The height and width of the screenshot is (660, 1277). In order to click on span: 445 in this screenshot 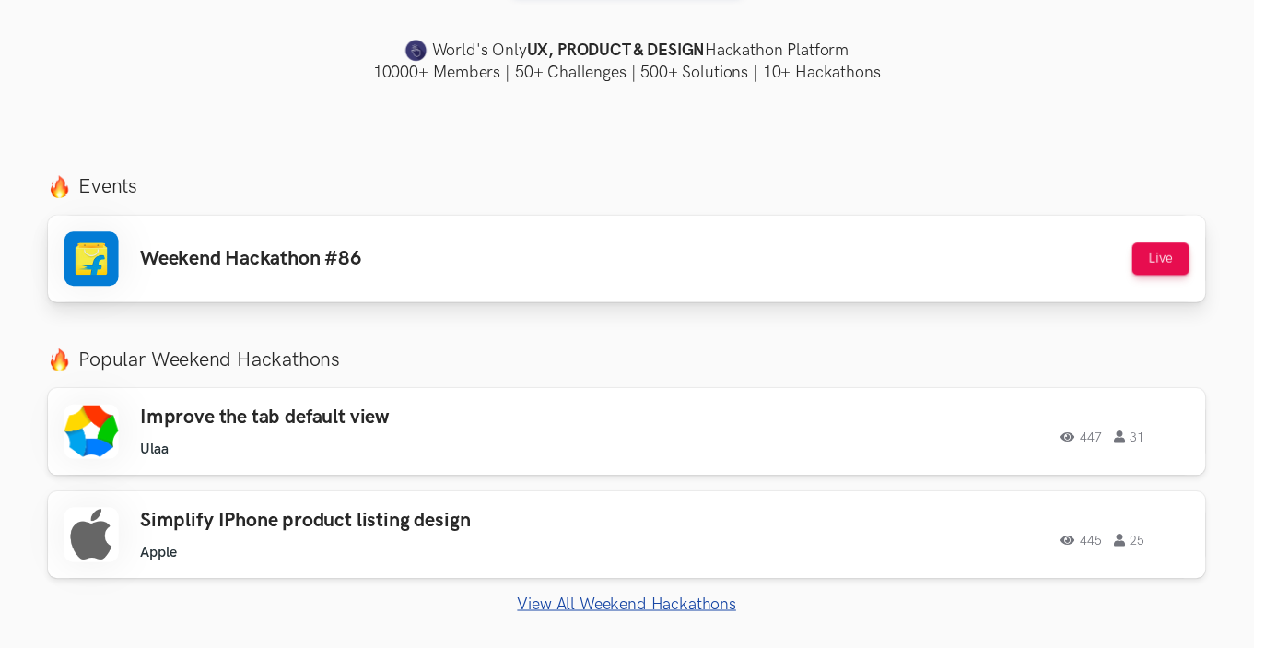, I will do `click(1101, 550)`.